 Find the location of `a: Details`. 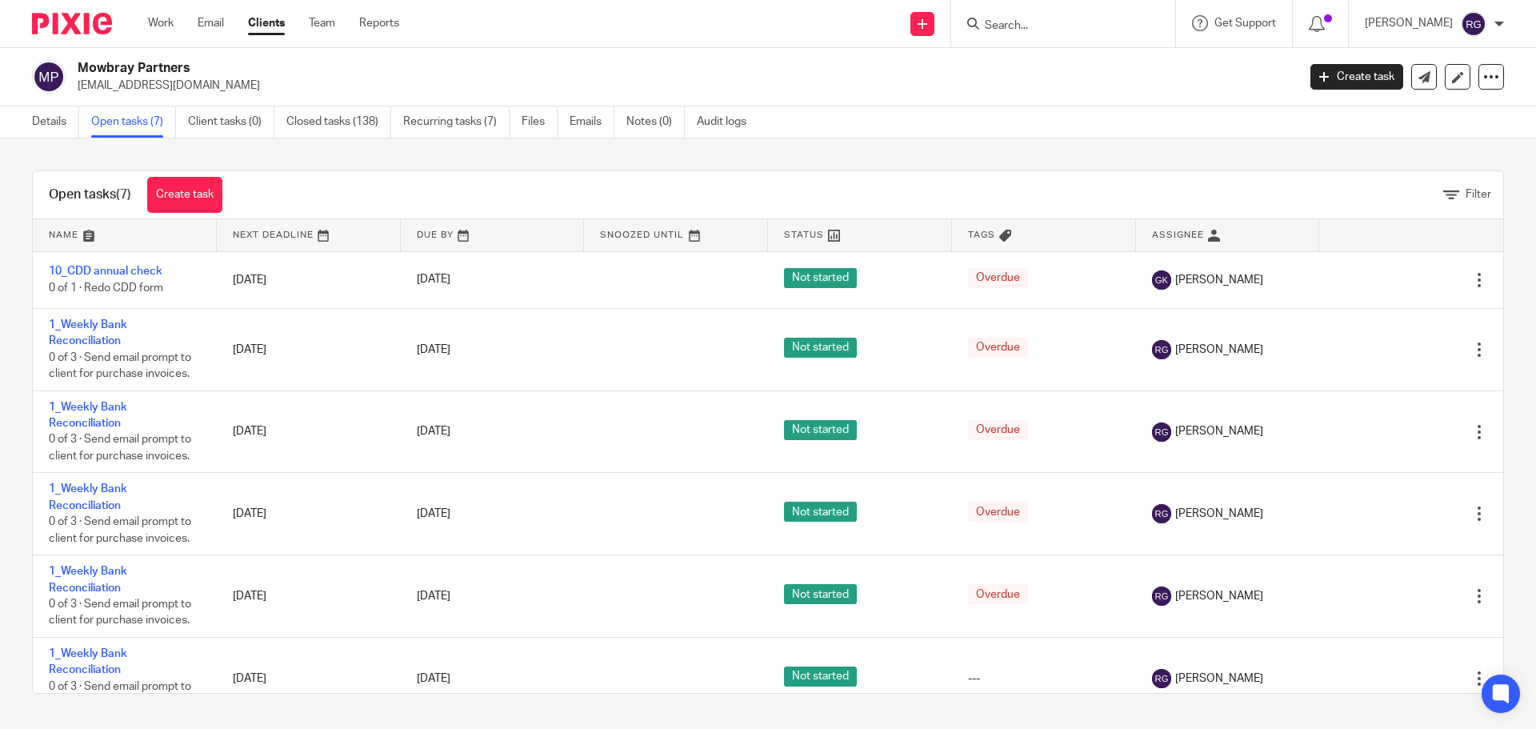

a: Details is located at coordinates (55, 122).